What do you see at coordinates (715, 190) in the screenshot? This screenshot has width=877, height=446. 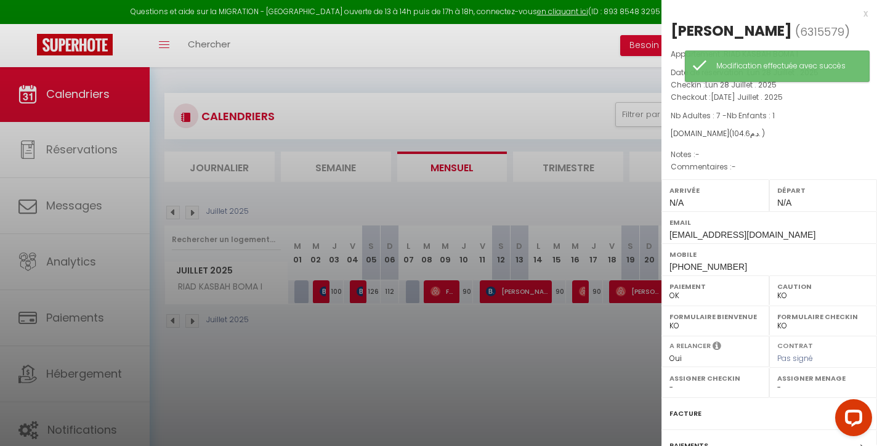 I see `label: Arrivée` at bounding box center [715, 190].